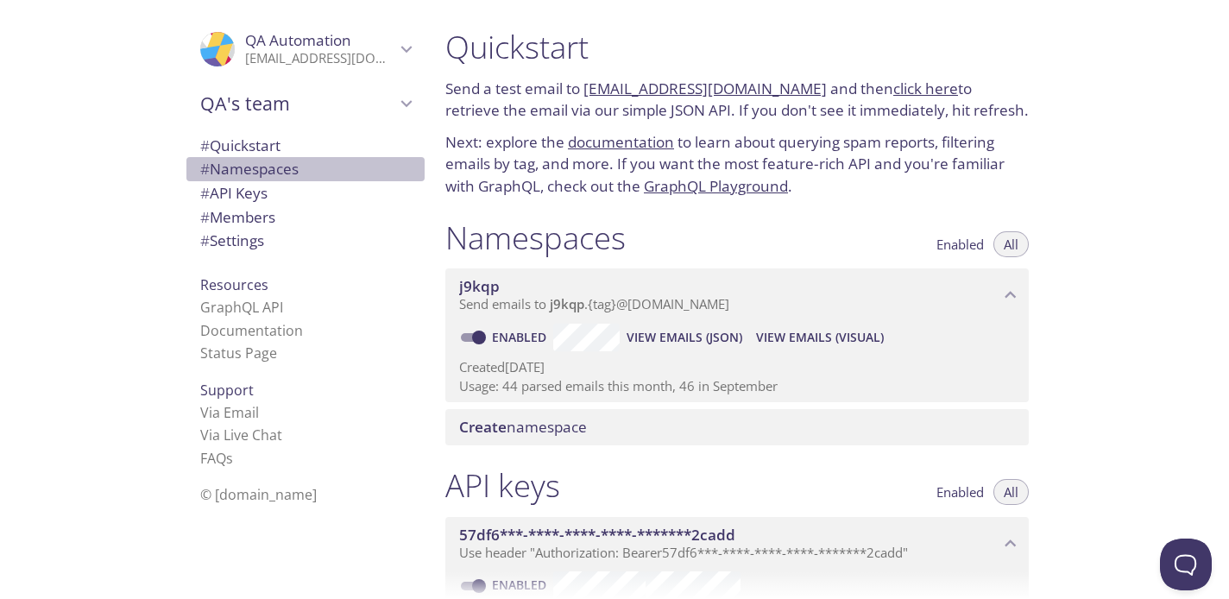 Image resolution: width=1229 pixels, height=599 pixels. What do you see at coordinates (234, 192) in the screenshot?
I see `span: API Keys` at bounding box center [234, 192].